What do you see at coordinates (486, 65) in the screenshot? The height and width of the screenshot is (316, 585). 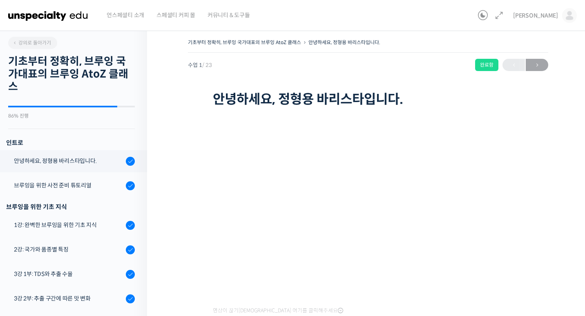 I see `div: 완료함` at bounding box center [486, 65].